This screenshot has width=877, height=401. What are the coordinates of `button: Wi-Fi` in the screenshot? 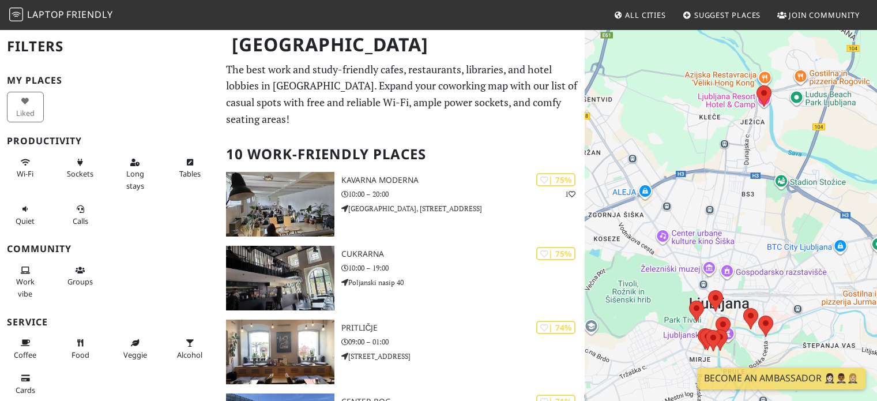 It's located at (25, 168).